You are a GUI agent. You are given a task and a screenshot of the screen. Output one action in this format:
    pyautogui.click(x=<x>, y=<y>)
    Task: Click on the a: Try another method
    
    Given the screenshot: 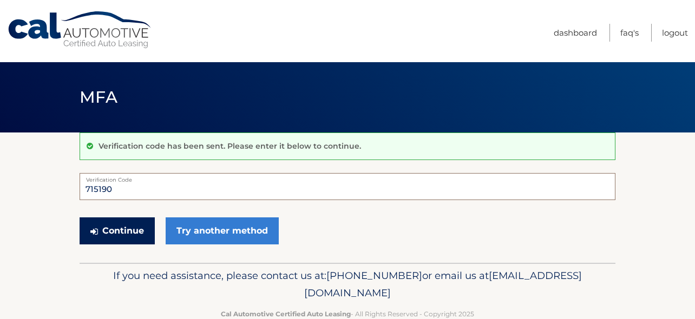 What is the action you would take?
    pyautogui.click(x=222, y=231)
    